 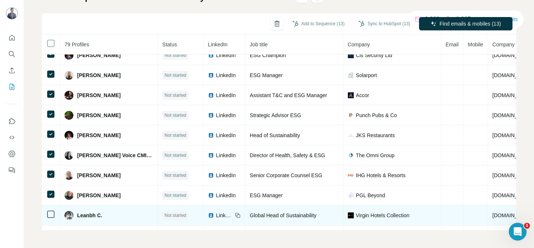 I want to click on button: Buy credits, so click(x=500, y=19).